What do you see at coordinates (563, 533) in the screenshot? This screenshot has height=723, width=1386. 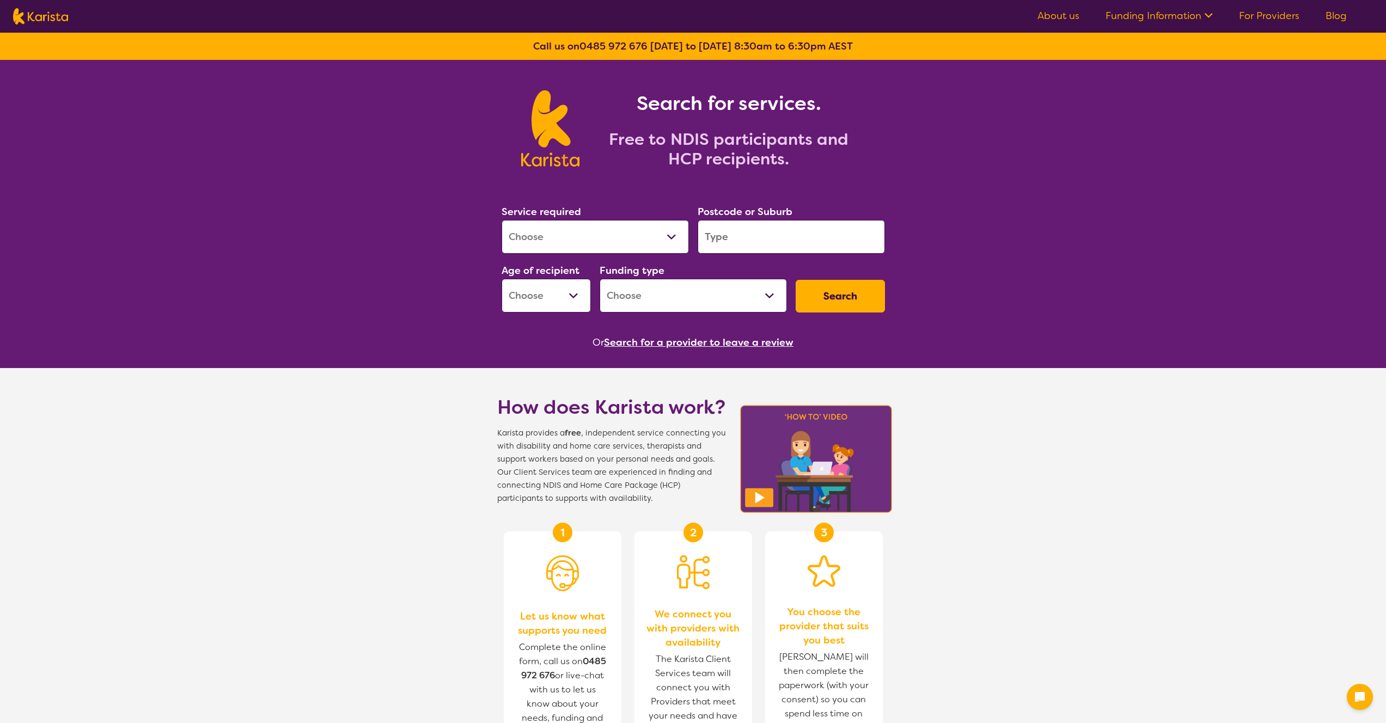 I see `div: 1` at bounding box center [563, 533].